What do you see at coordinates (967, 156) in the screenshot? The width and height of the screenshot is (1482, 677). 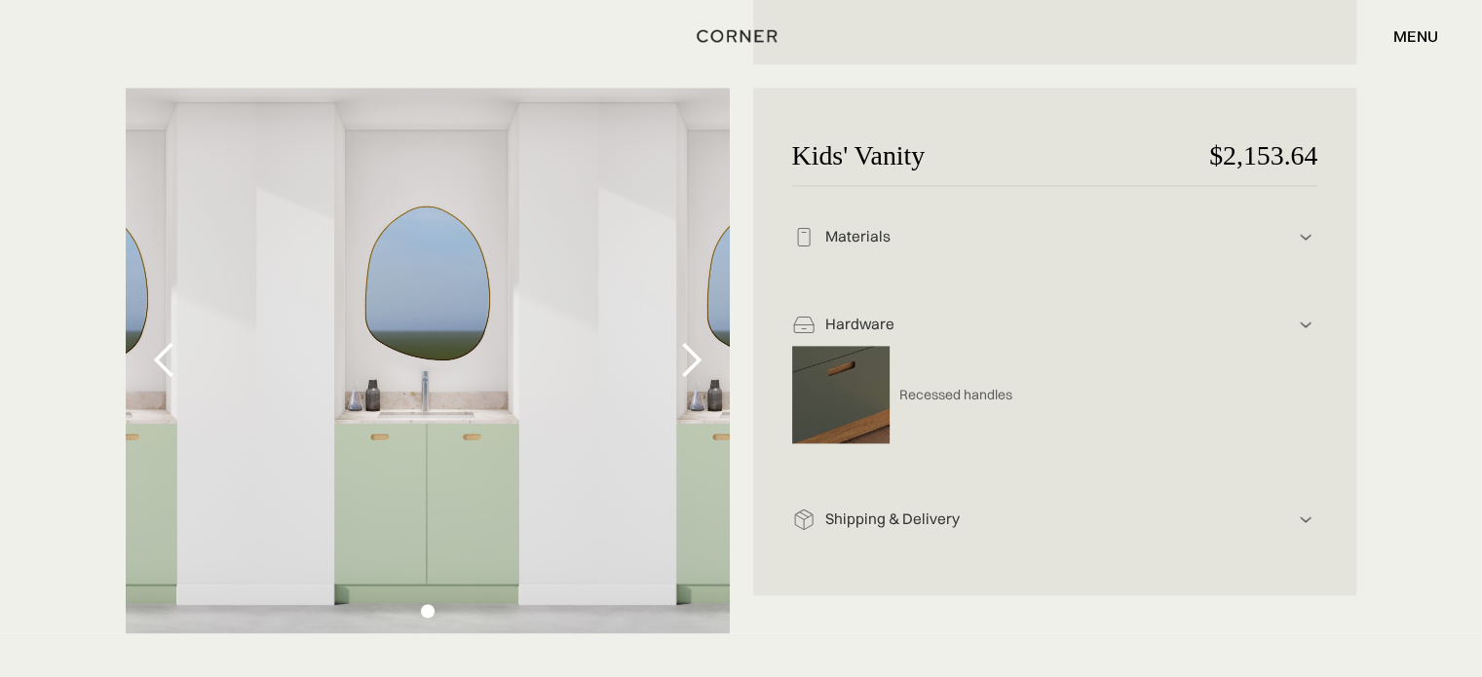 I see `p: Kids' Vanity` at bounding box center [967, 156].